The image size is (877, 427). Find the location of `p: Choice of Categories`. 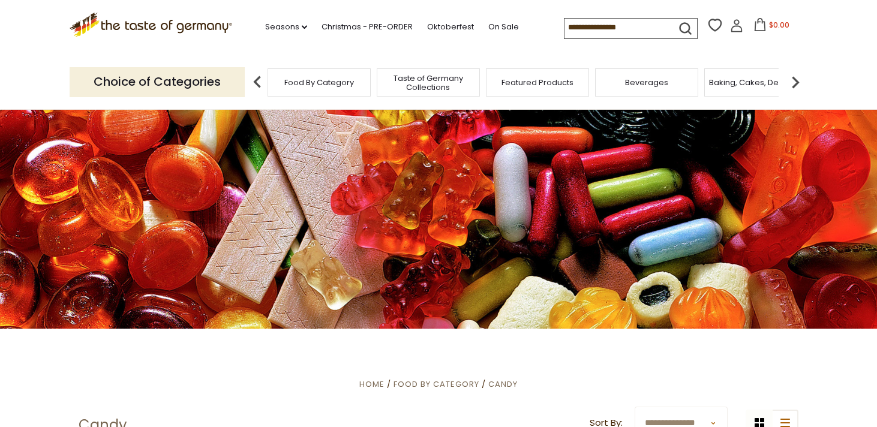

p: Choice of Categories is located at coordinates (157, 82).